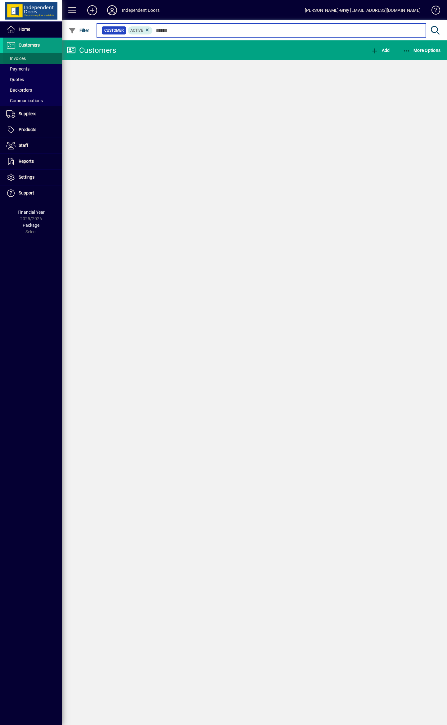 This screenshot has width=447, height=725. Describe the element at coordinates (433, 11) in the screenshot. I see `a: Knowledge Base` at that location.